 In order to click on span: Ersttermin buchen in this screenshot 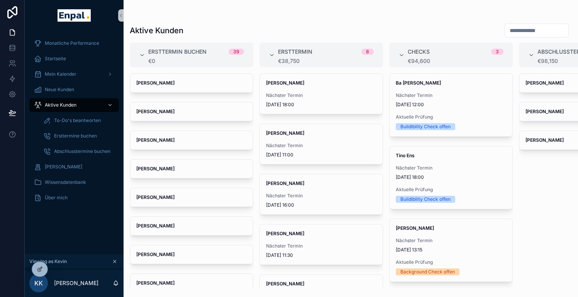, I will do `click(177, 52)`.